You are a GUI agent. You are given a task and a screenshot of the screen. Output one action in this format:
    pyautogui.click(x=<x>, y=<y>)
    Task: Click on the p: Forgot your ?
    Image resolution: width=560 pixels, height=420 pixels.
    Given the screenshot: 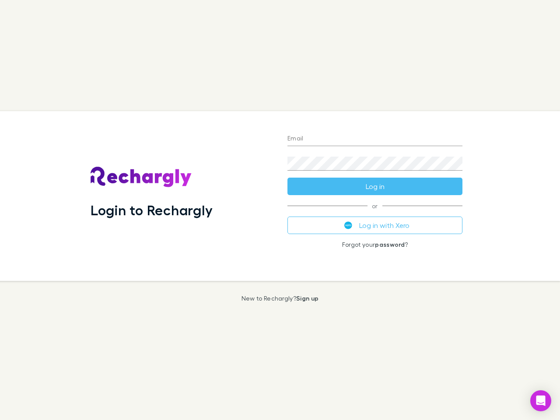 What is the action you would take?
    pyautogui.click(x=375, y=245)
    